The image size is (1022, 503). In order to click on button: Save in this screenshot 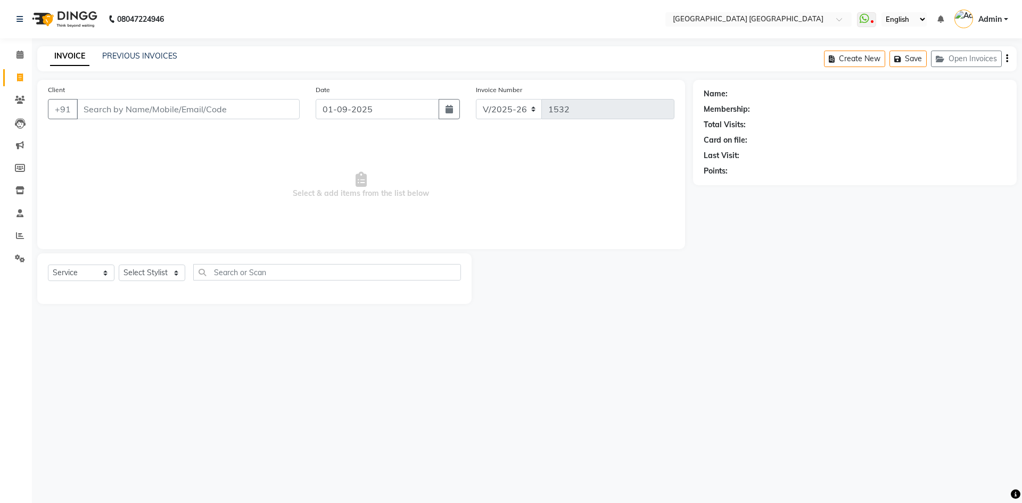, I will do `click(908, 59)`.